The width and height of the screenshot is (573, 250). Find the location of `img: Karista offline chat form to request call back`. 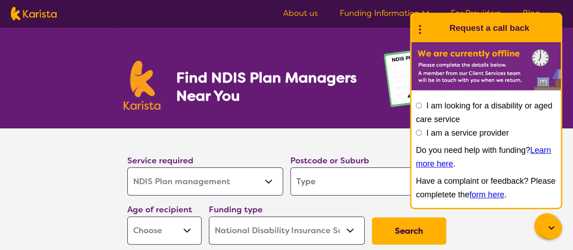

img: Karista offline chat form to request call back is located at coordinates (486, 66).